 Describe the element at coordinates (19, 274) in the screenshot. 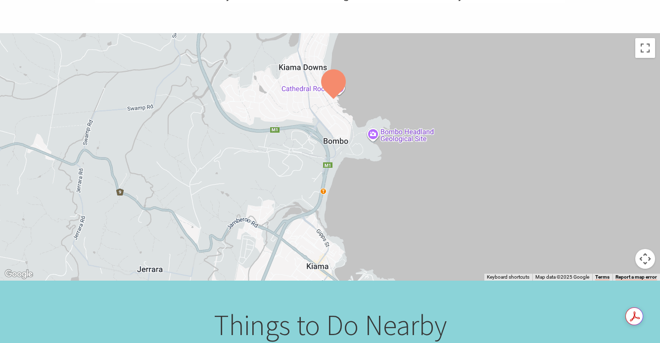

I see `a: Open this area in Google Maps (opens a new window)` at that location.